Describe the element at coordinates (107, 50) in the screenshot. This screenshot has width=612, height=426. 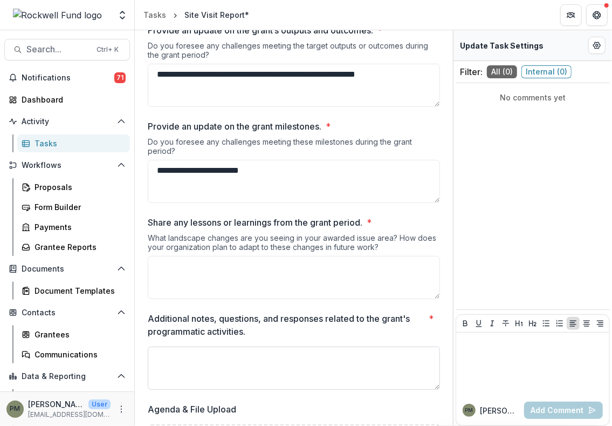
I see `div: Ctrl + K` at that location.